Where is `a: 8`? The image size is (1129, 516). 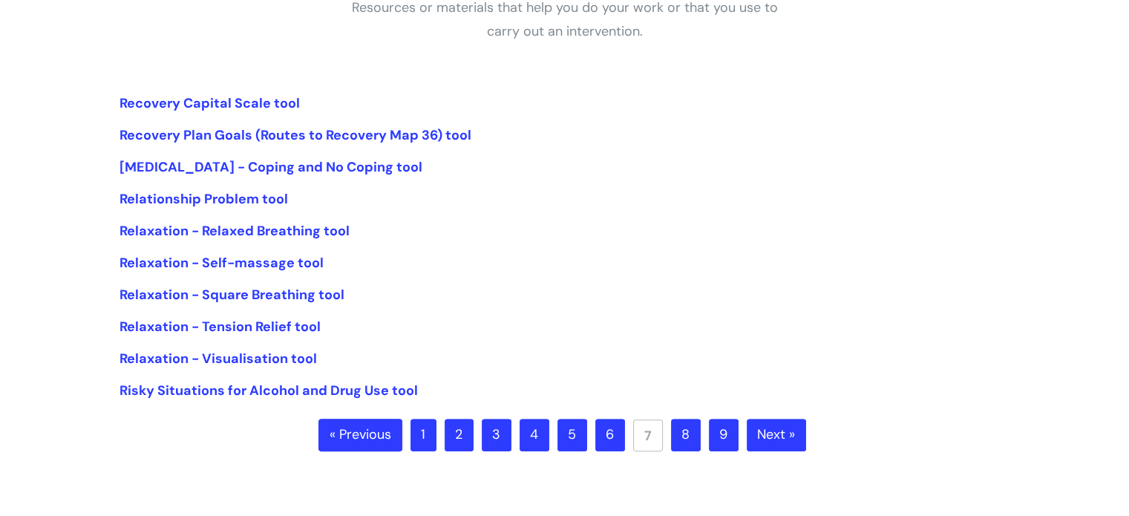 a: 8 is located at coordinates (686, 435).